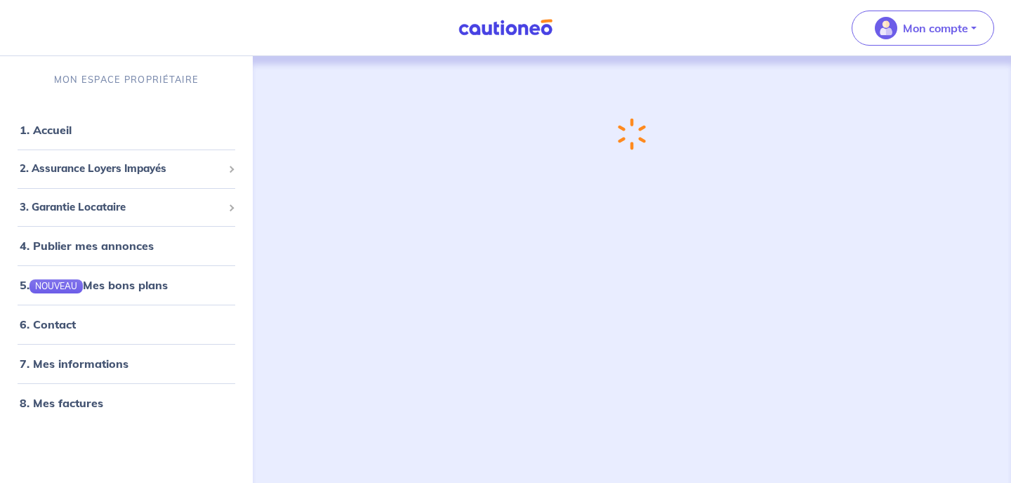  Describe the element at coordinates (61, 403) in the screenshot. I see `a: 8. Mes factures` at that location.